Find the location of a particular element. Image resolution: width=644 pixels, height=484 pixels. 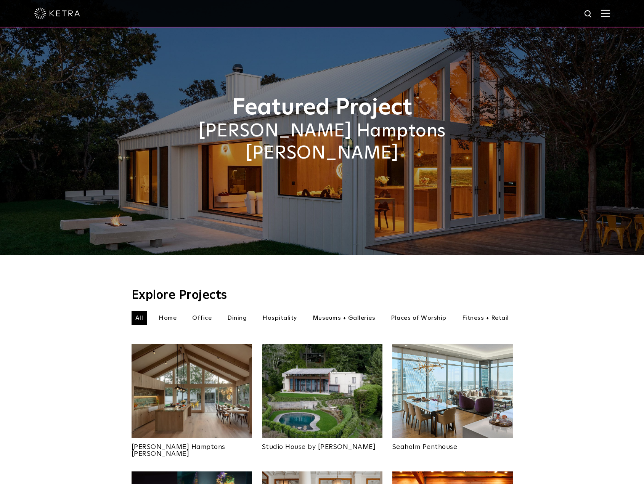

img: An aerial view of Olson Kundig's Studio House in Seattle is located at coordinates (322, 391).